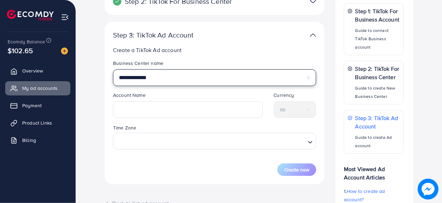  I want to click on img: logo, so click(30, 15).